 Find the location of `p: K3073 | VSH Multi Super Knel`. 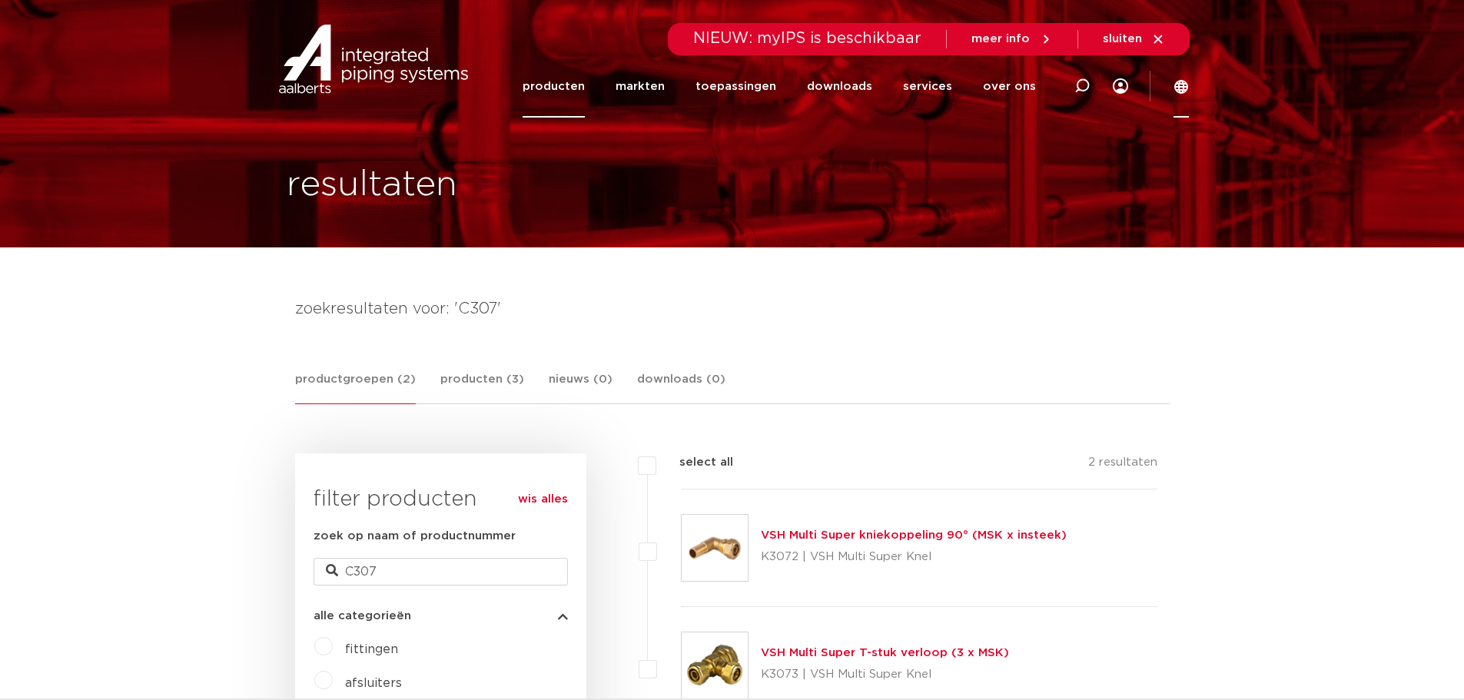

p: K3073 | VSH Multi Super Knel is located at coordinates (885, 675).